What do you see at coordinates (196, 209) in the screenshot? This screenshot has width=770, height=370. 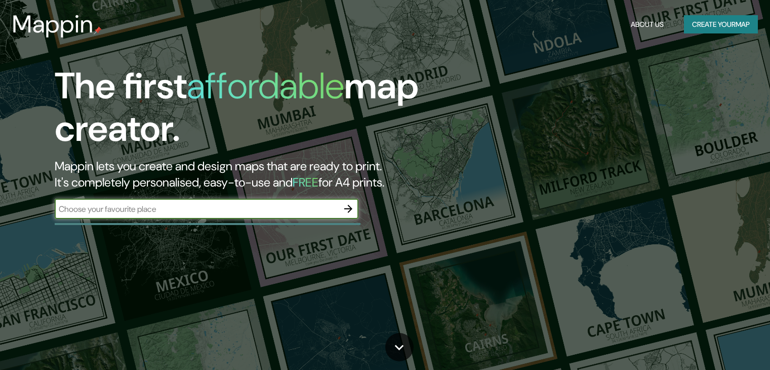 I see `input: Choose your favourite place` at bounding box center [196, 209].